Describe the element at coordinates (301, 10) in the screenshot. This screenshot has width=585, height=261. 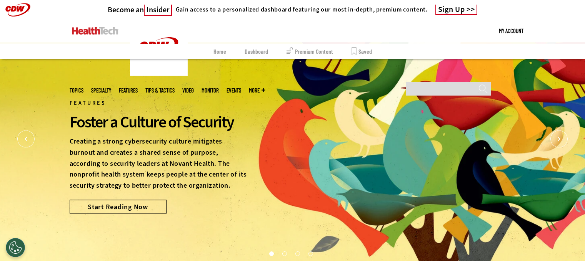
I see `h4: Gain access to a personalized dashboard featuring our most in-depth, premium content.` at that location.